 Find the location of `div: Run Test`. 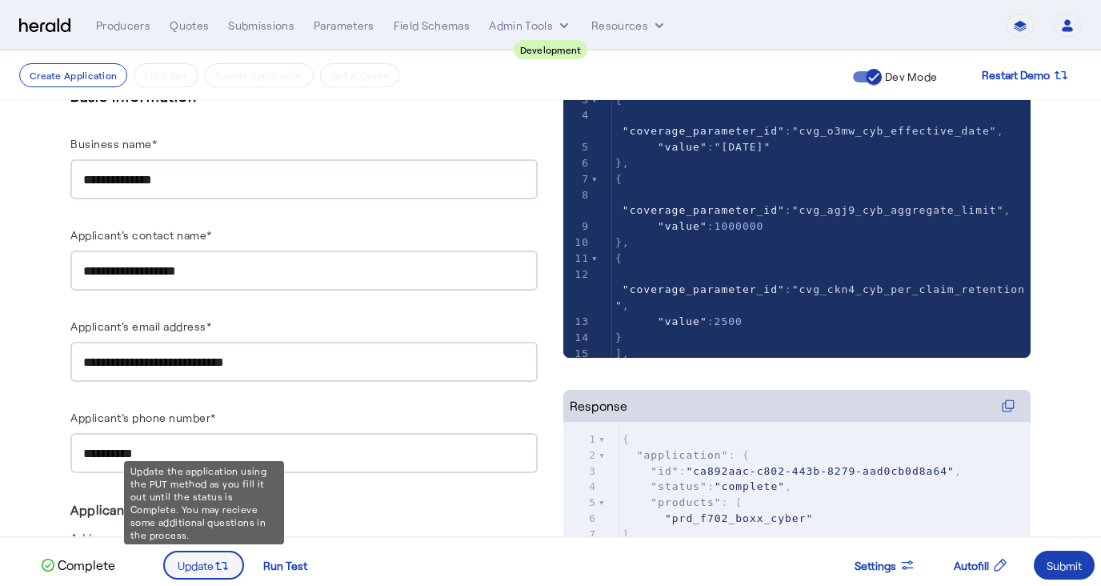

div: Run Test is located at coordinates (285, 565).